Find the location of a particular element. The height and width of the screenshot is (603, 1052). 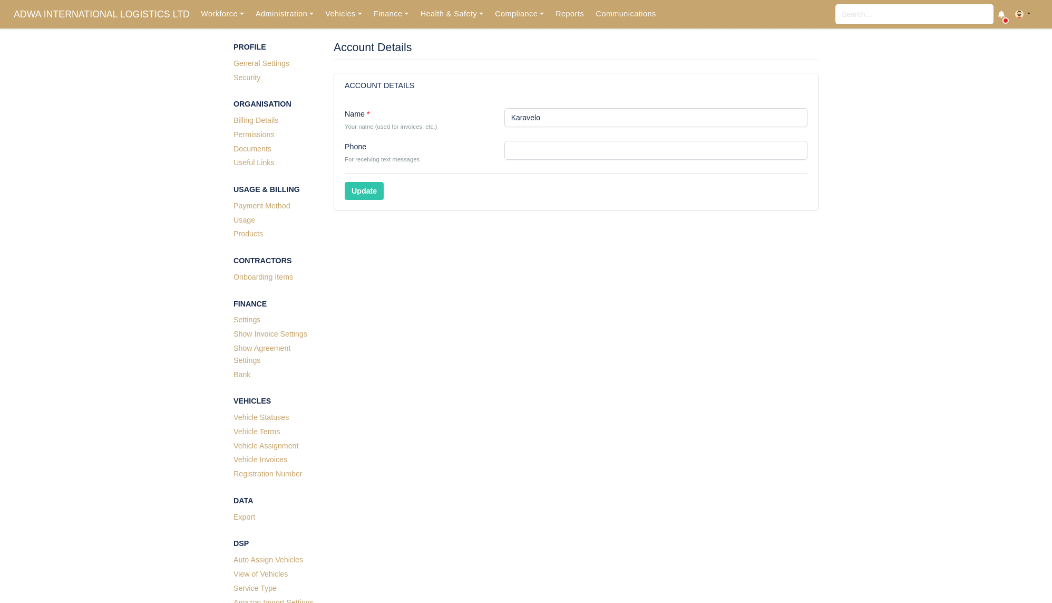

a: Finance is located at coordinates (391, 14).